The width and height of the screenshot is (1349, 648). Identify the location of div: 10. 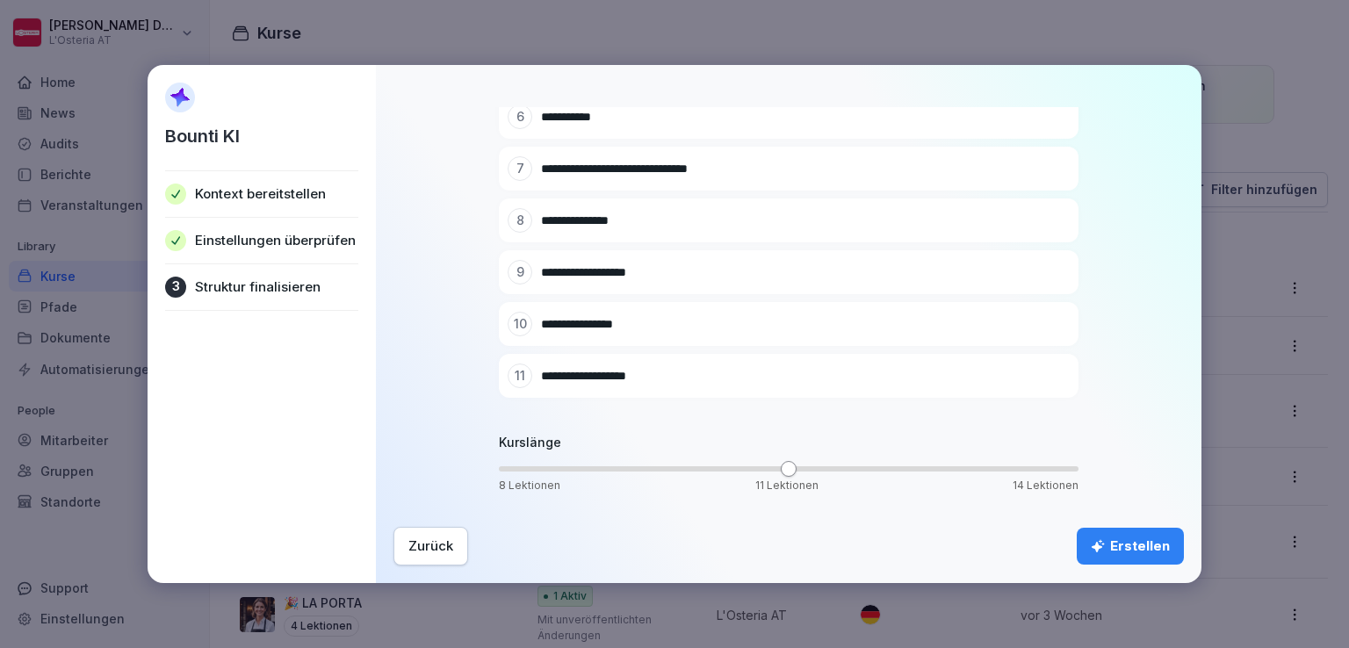
(520, 324).